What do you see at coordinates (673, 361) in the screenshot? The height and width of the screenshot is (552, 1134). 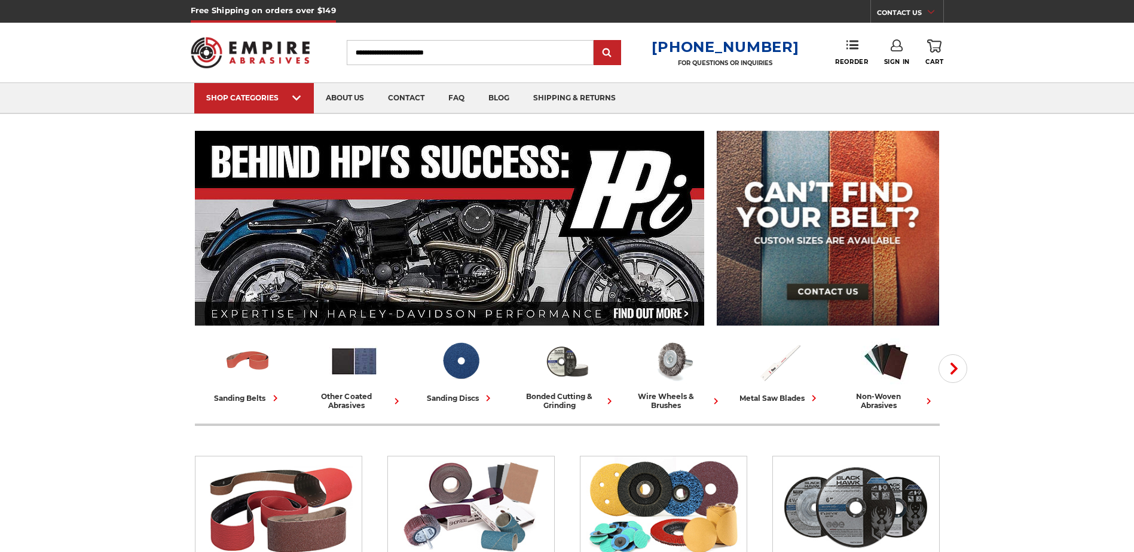 I see `img: Wire Wheels & Brushes` at bounding box center [673, 361].